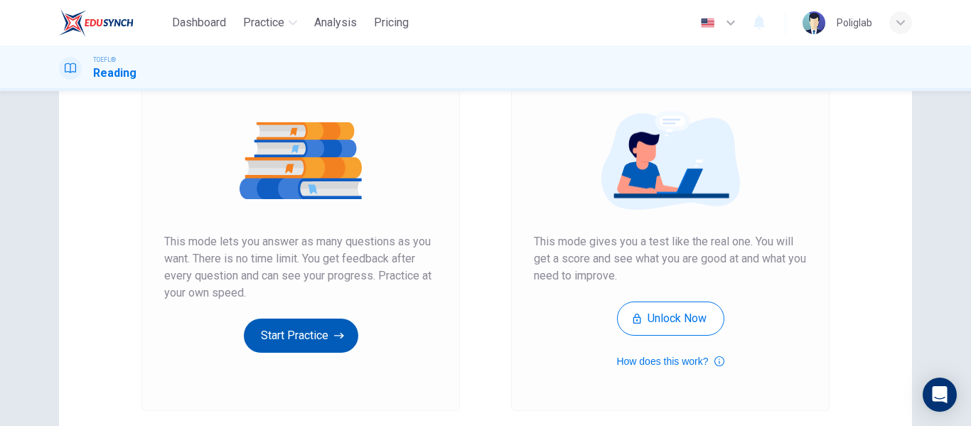 The height and width of the screenshot is (426, 971). I want to click on a: EduSynch logo, so click(112, 23).